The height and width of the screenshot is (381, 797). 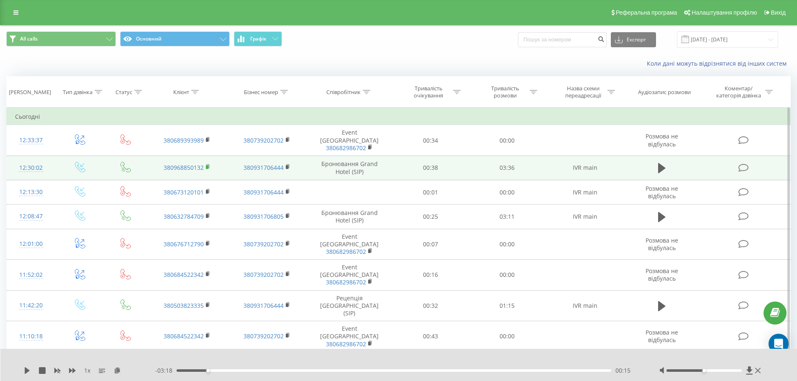 What do you see at coordinates (181, 92) in the screenshot?
I see `div: Клієнт` at bounding box center [181, 92].